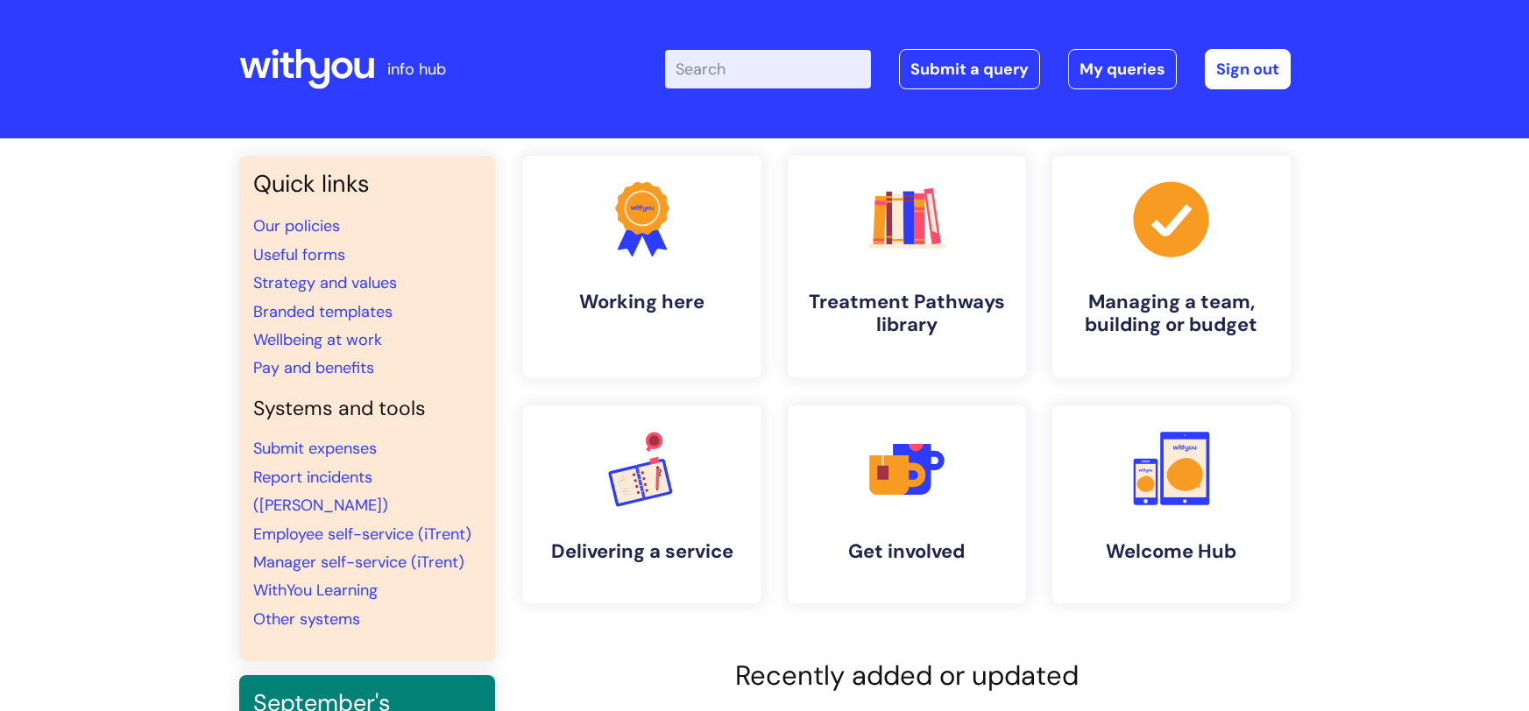 The height and width of the screenshot is (711, 1529). I want to click on h4: Managing a team, building or budget, so click(1171, 314).